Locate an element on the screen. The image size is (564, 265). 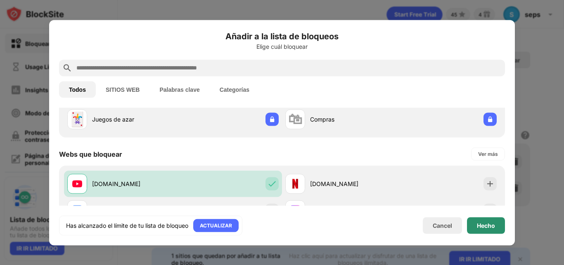
div: Ver más is located at coordinates (488, 154).